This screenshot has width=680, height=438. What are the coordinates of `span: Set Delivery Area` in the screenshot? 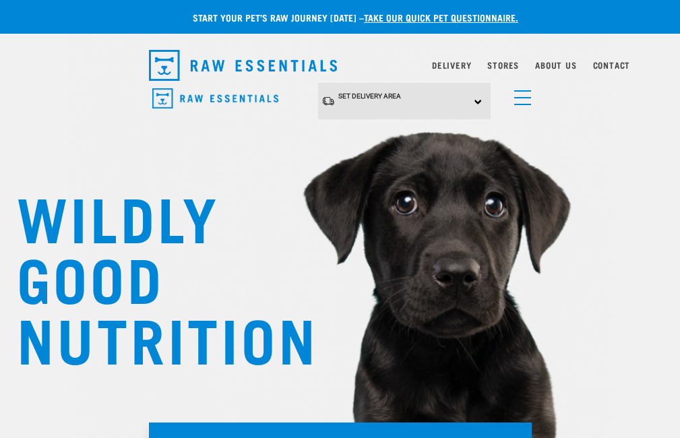 It's located at (369, 96).